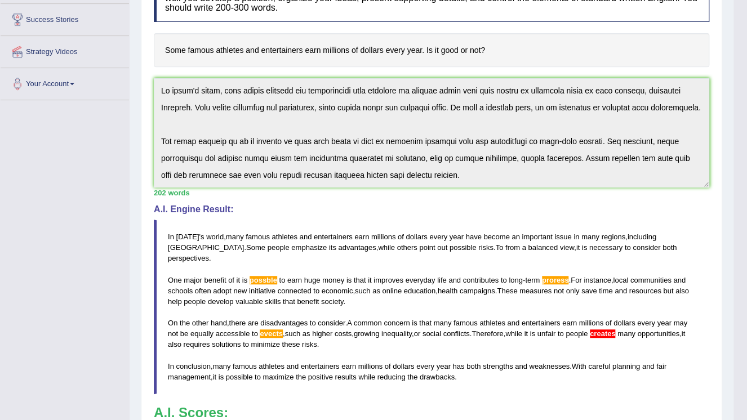 The width and height of the screenshot is (747, 420). I want to click on span: inequality, so click(397, 333).